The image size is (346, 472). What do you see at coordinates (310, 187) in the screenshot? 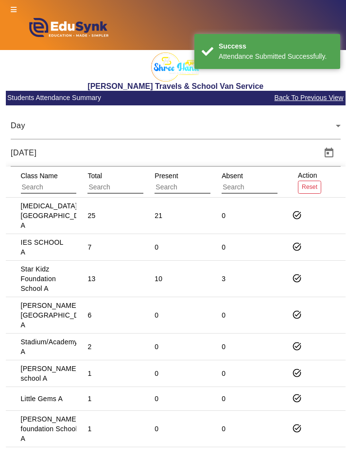
I see `button: Reset` at bounding box center [310, 187].